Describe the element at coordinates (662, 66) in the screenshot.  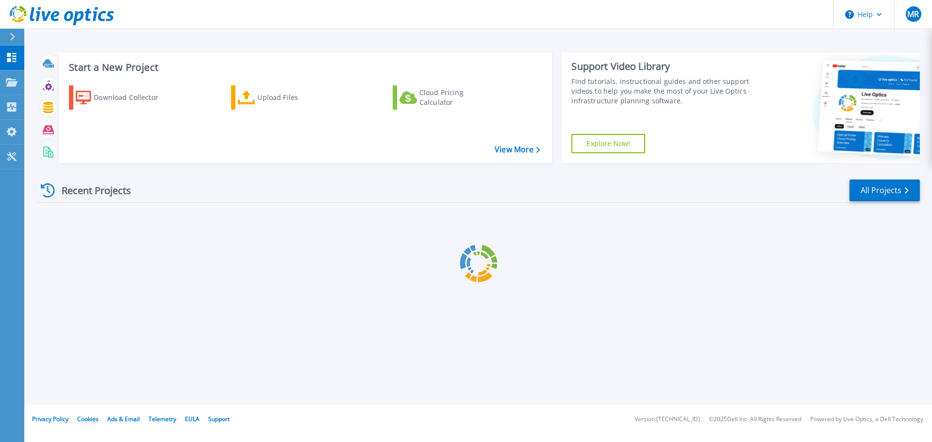
I see `div: Support Video Library` at that location.